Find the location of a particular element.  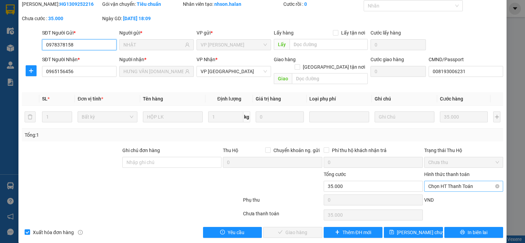

button: delete is located at coordinates (30, 117).